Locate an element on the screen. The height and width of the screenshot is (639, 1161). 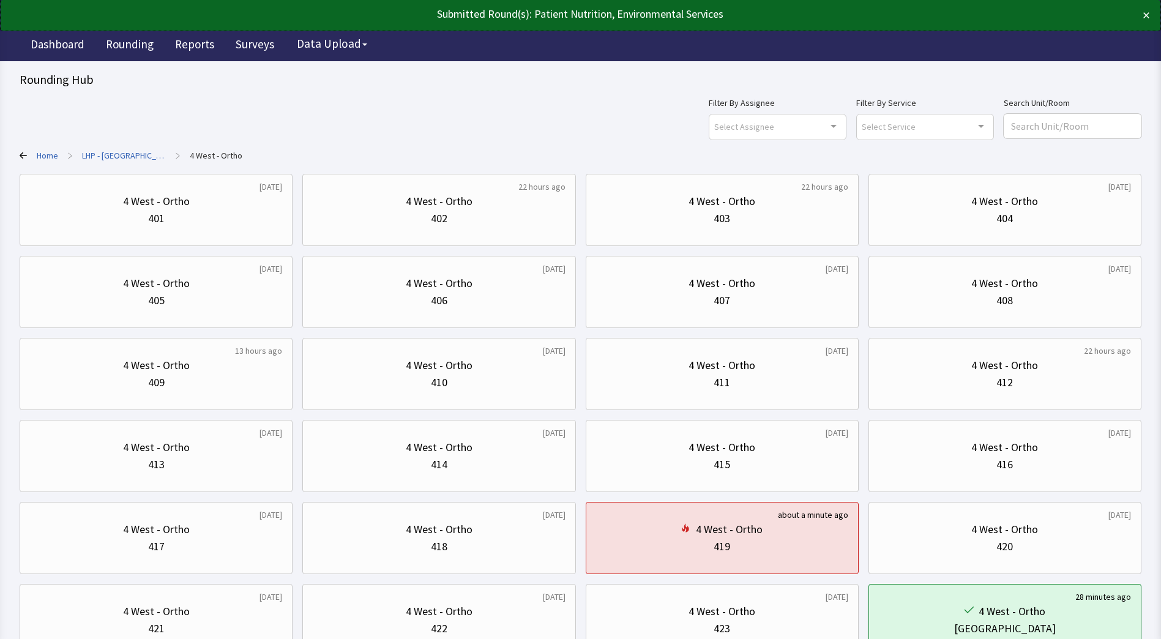
span: Select Assignee is located at coordinates (744, 126).